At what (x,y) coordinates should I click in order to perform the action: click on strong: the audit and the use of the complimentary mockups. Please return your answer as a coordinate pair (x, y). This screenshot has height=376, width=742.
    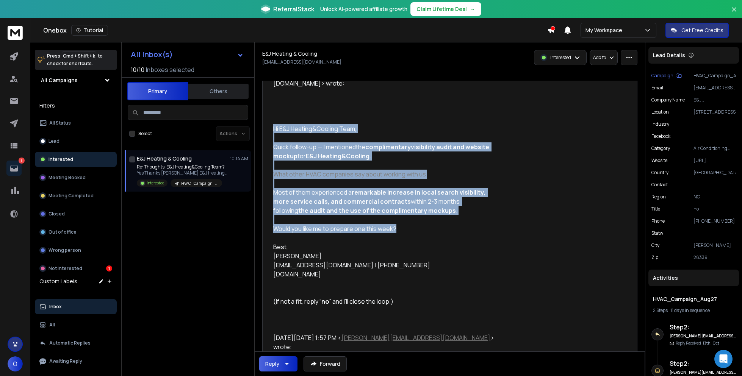
    Looking at the image, I should click on (377, 211).